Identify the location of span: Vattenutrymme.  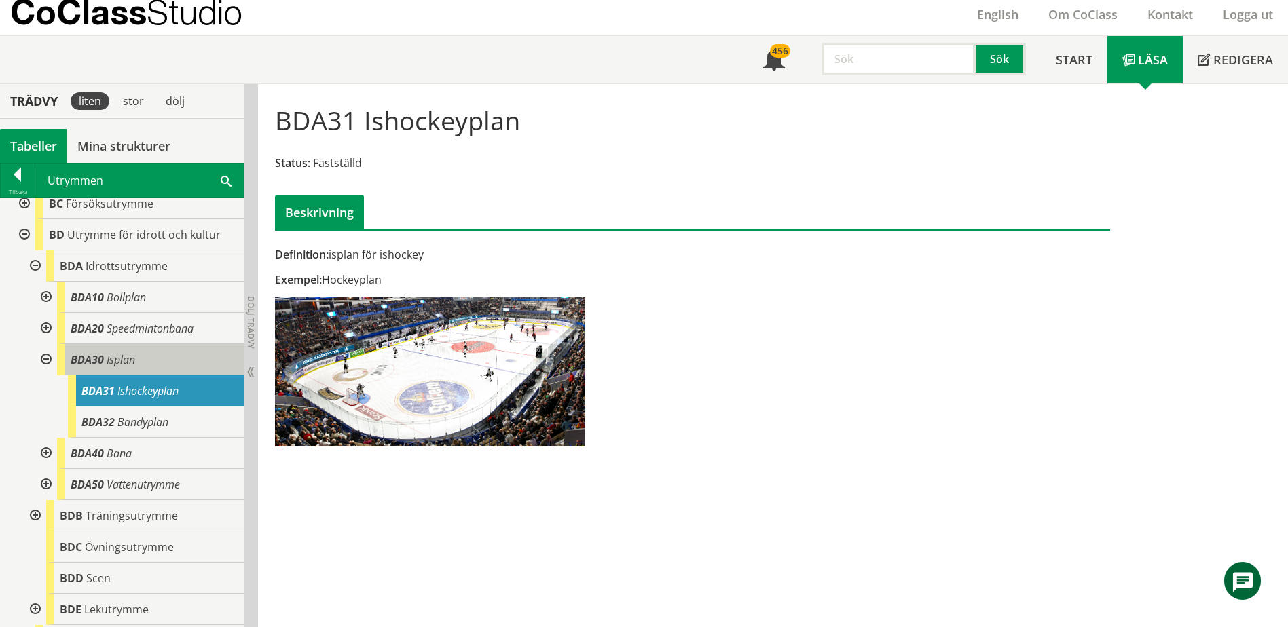
(143, 485).